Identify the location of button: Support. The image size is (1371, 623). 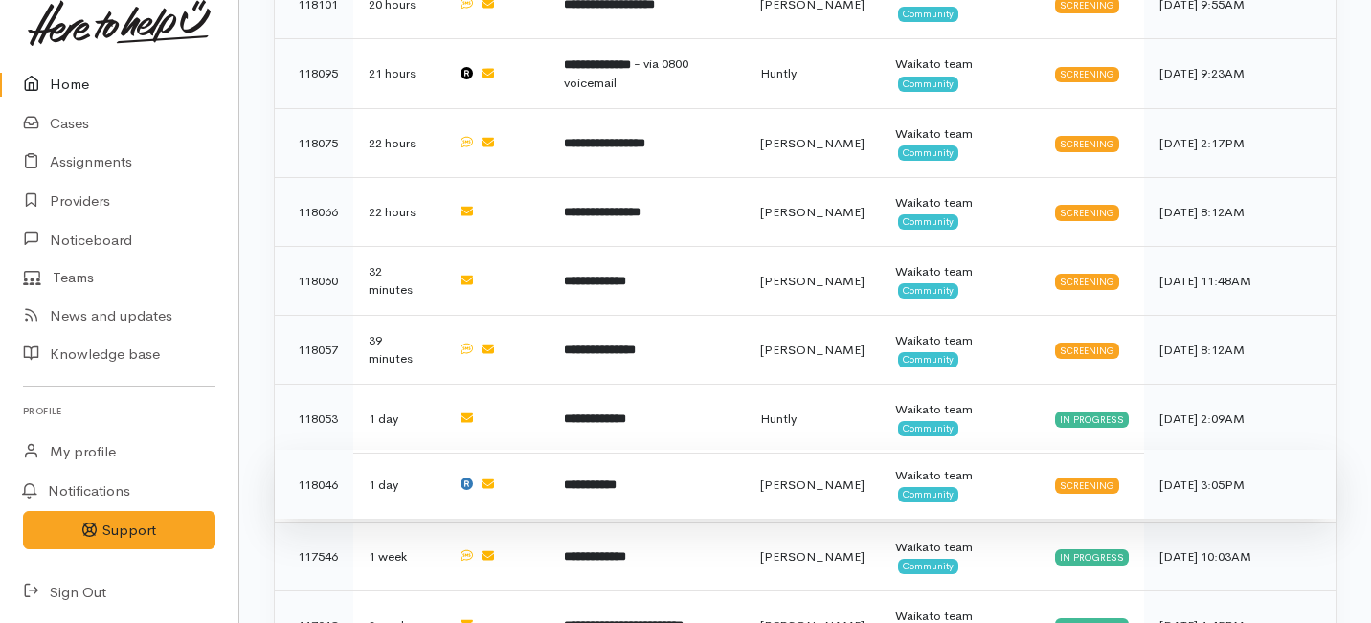
(119, 530).